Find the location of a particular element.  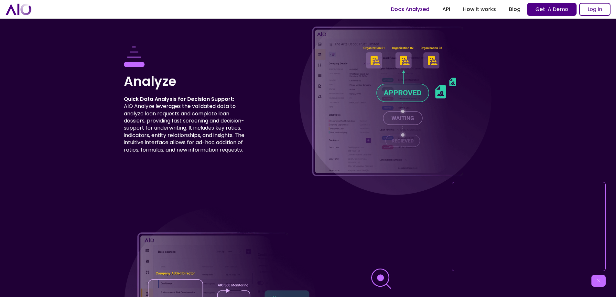

a: API is located at coordinates (446, 9).